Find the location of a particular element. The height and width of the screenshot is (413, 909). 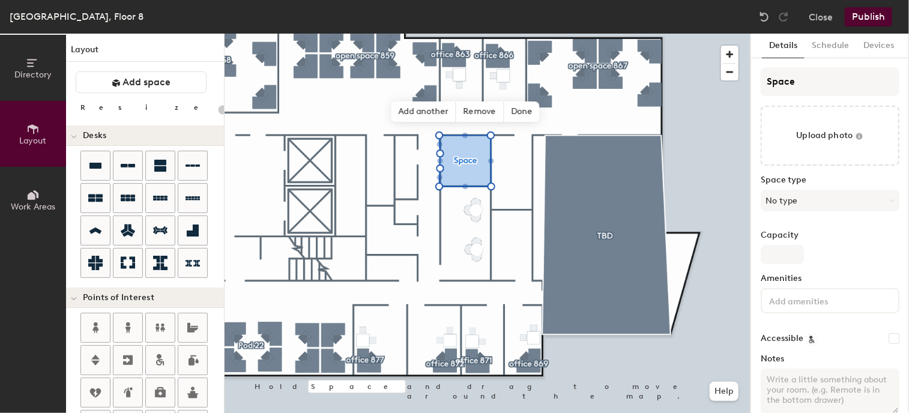

span: Add space is located at coordinates (147, 82).